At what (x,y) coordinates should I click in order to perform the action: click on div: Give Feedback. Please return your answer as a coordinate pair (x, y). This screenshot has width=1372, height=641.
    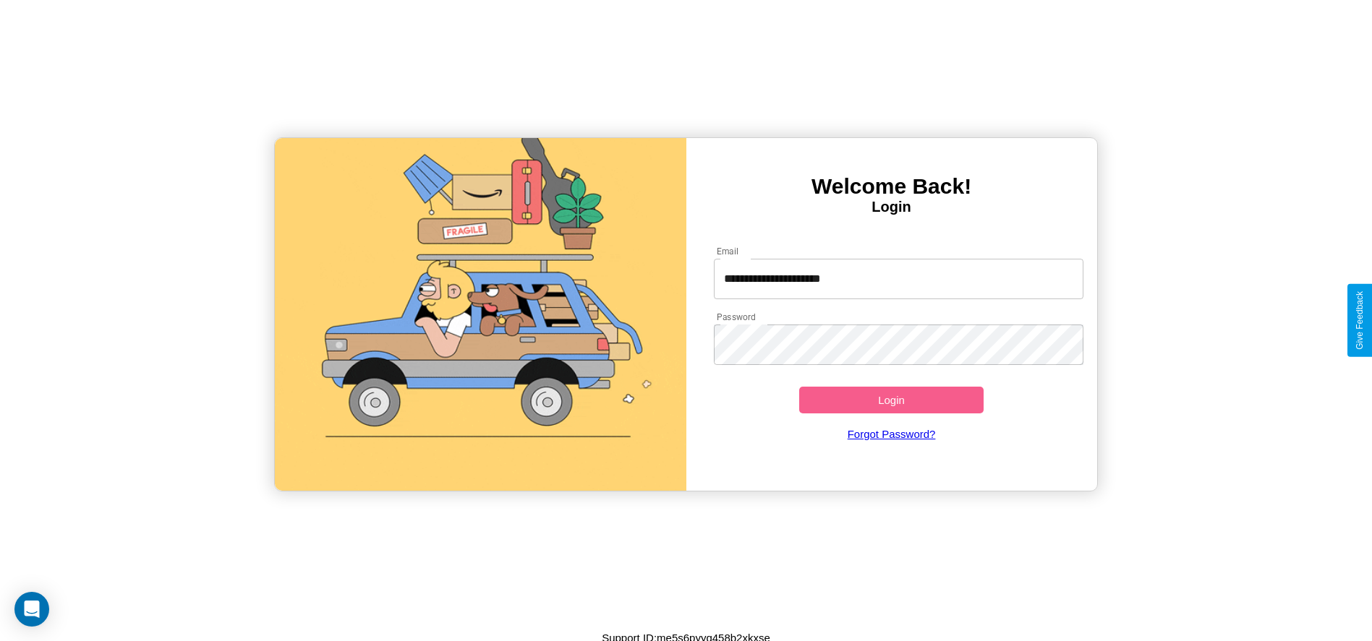
    Looking at the image, I should click on (1360, 320).